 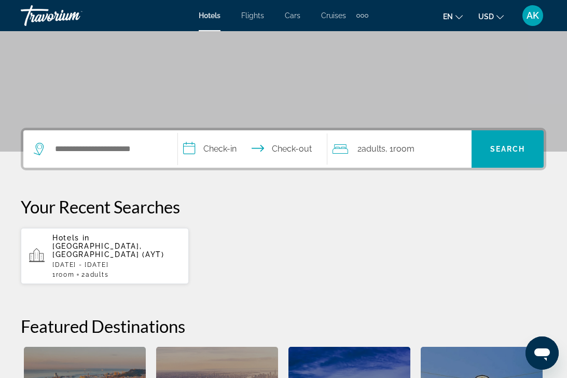 I want to click on button: Change language, so click(x=453, y=16).